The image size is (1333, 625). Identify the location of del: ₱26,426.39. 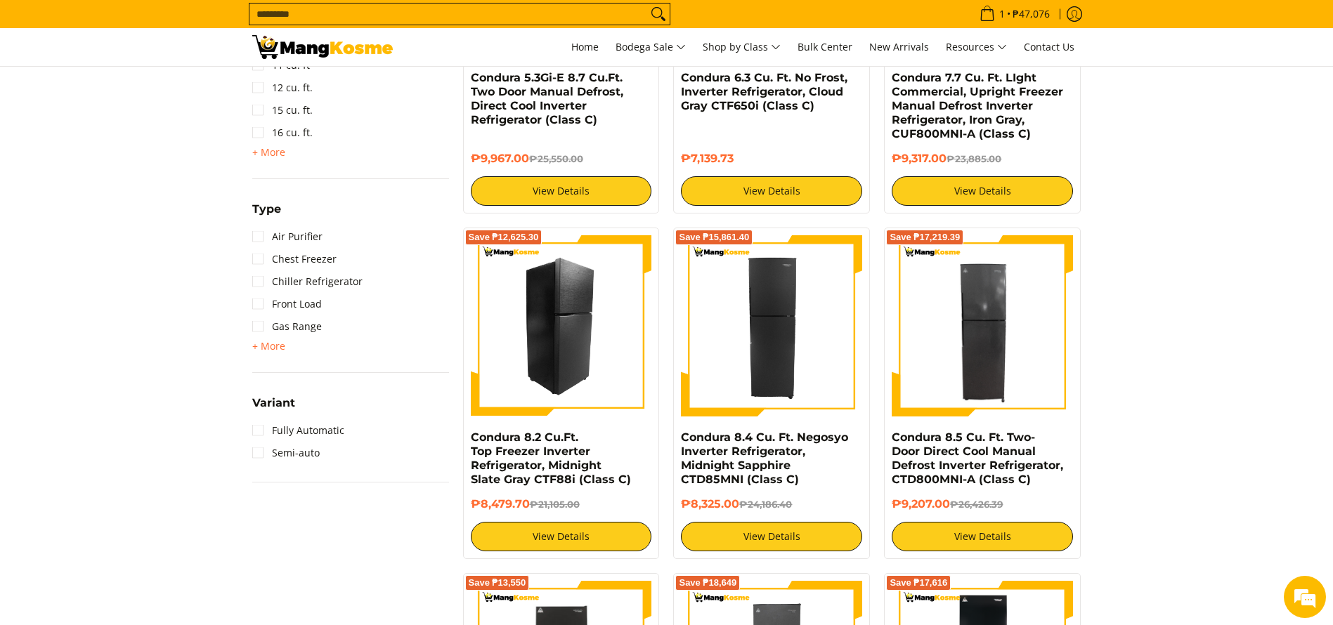
(976, 504).